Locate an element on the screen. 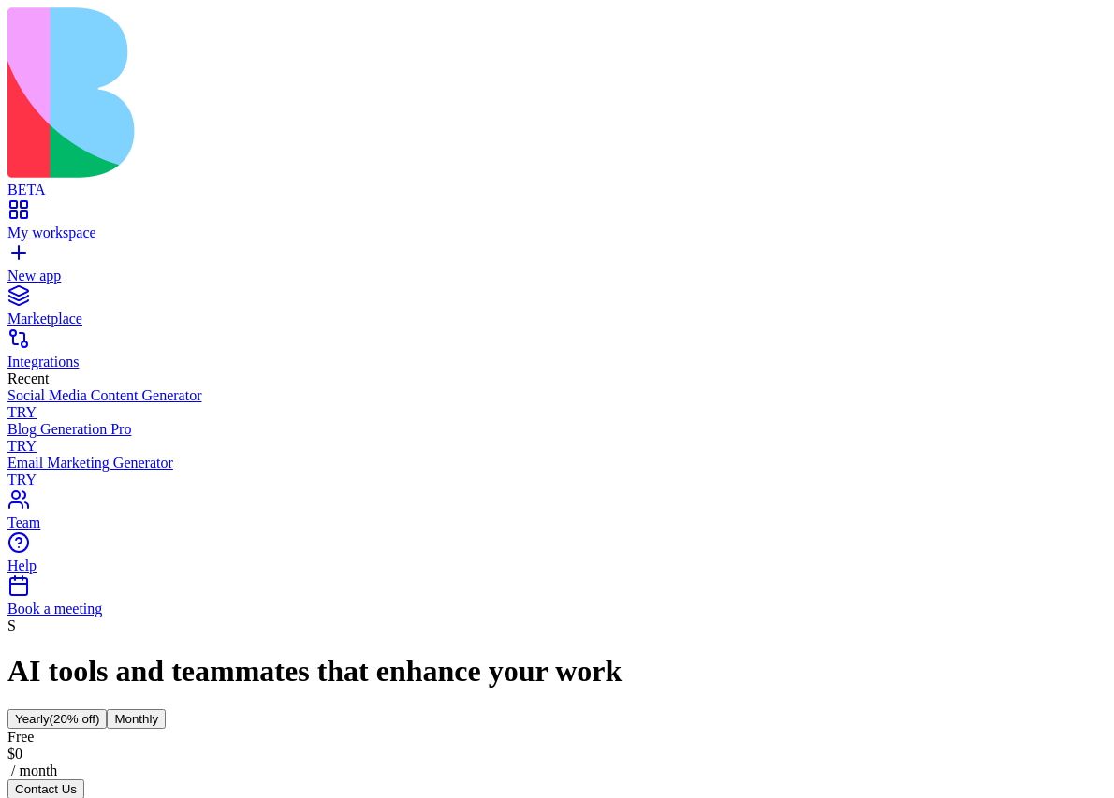 This screenshot has height=798, width=1114. a: Help is located at coordinates (557, 558).